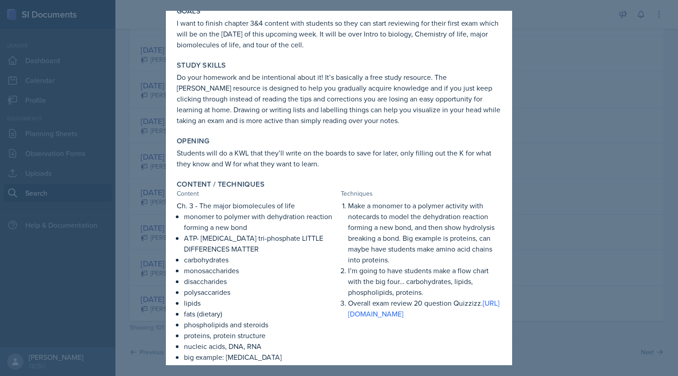 This screenshot has width=678, height=376. I want to click on p: disaccharides, so click(261, 281).